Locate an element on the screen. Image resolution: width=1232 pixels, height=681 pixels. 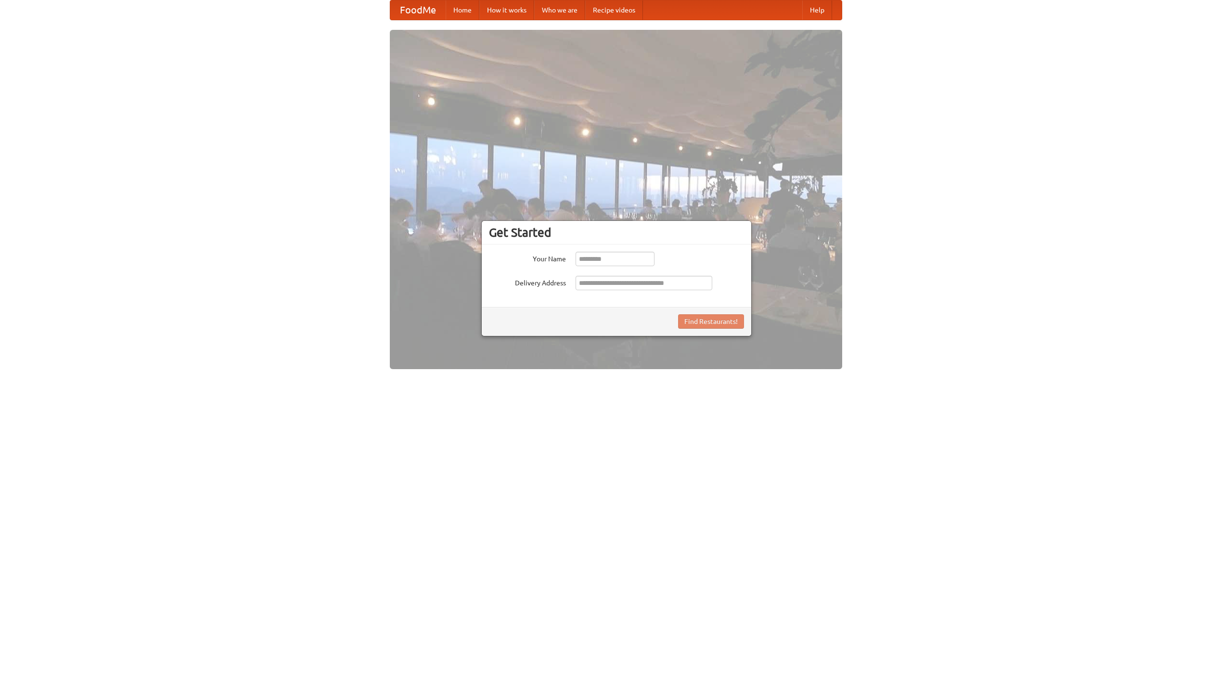
a: Home is located at coordinates (462, 10).